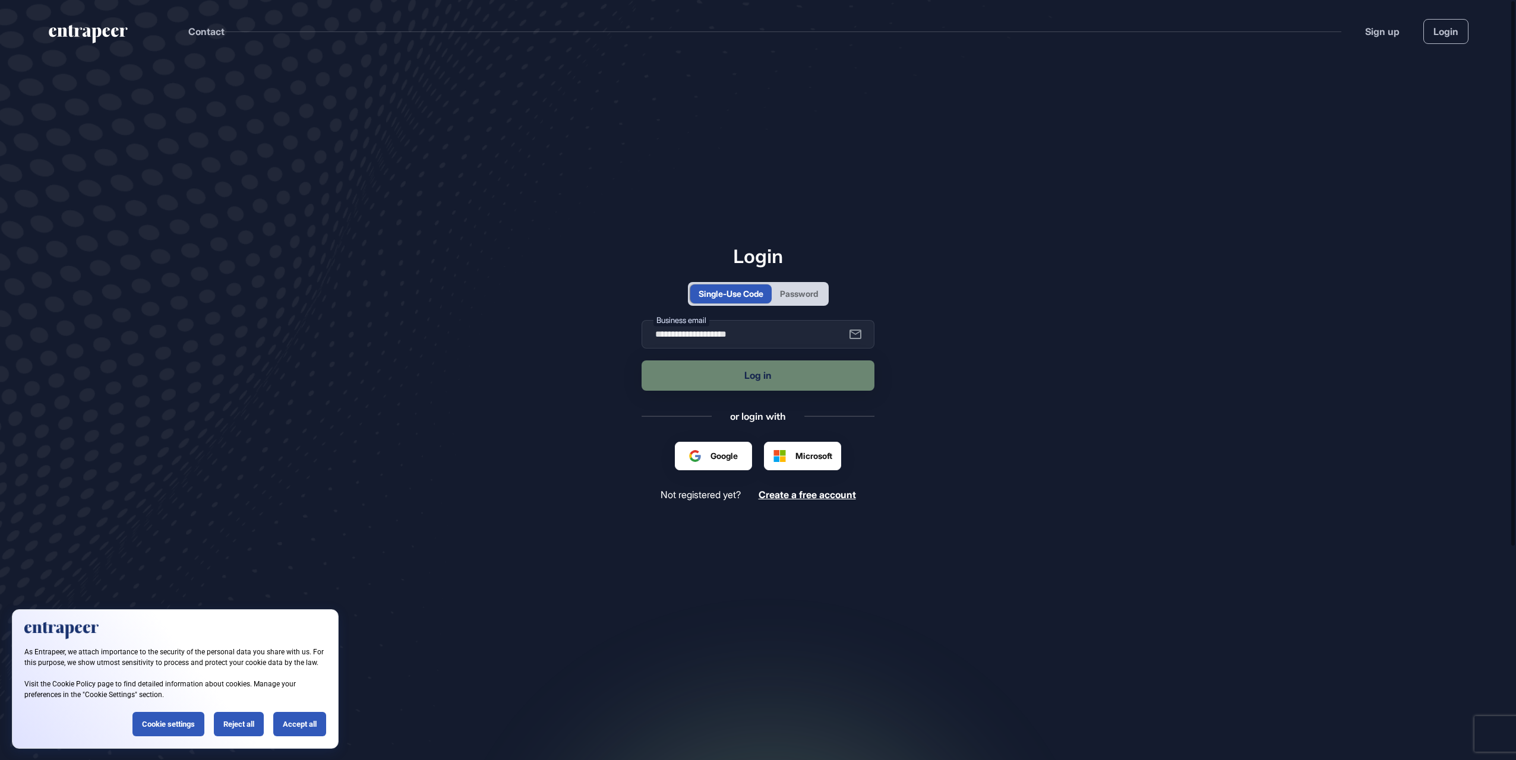 This screenshot has height=760, width=1516. Describe the element at coordinates (758, 416) in the screenshot. I see `div: or login with` at that location.